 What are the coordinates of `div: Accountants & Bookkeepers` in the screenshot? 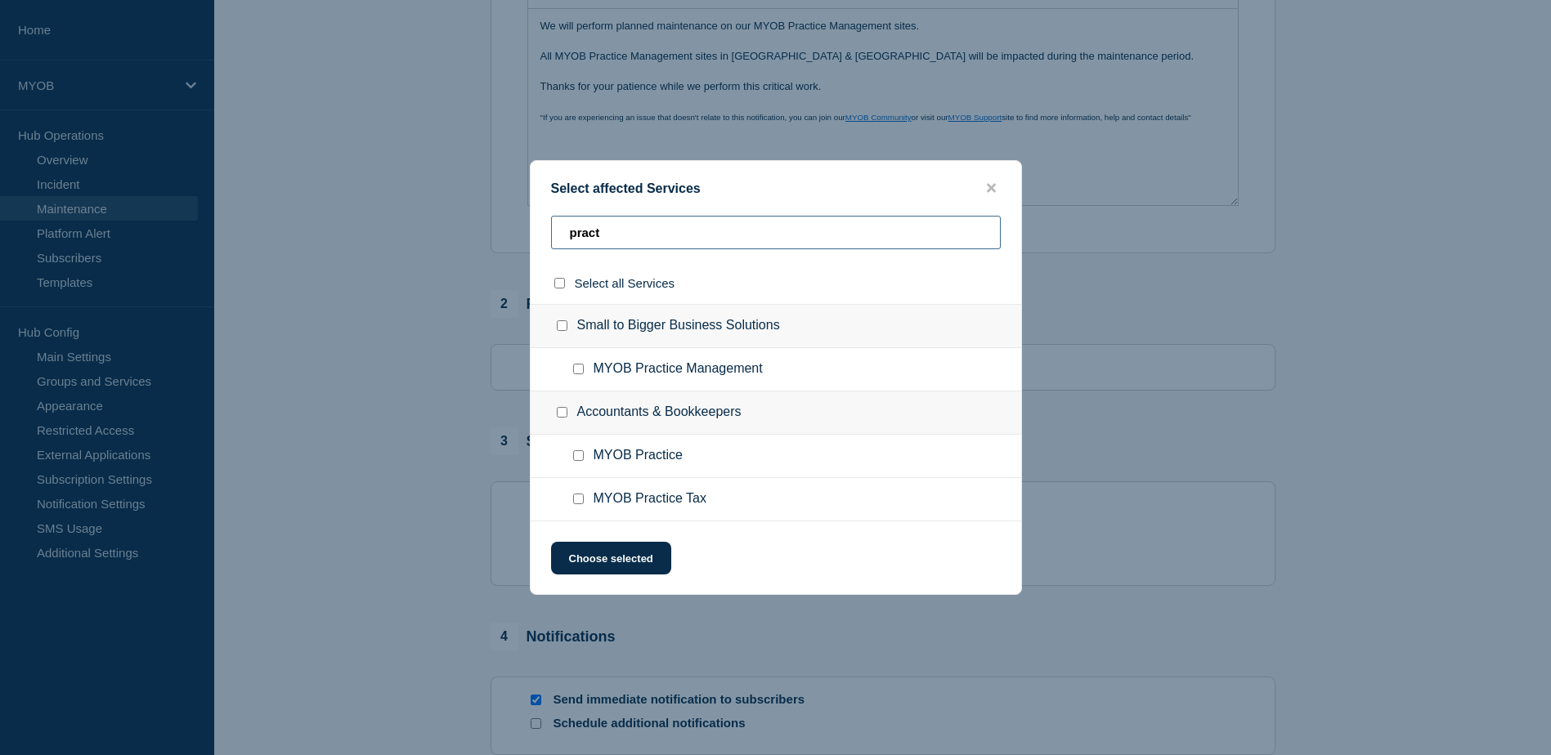 It's located at (776, 413).